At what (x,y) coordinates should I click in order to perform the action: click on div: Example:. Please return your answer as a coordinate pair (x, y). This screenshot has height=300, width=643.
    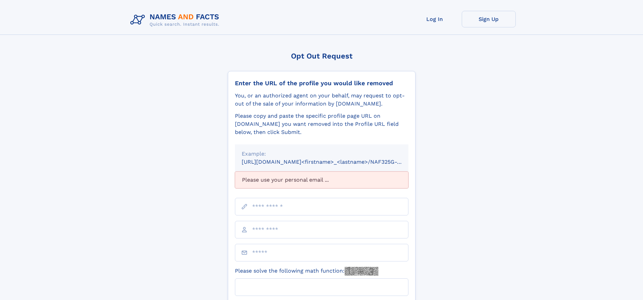
    Looking at the image, I should click on (322, 154).